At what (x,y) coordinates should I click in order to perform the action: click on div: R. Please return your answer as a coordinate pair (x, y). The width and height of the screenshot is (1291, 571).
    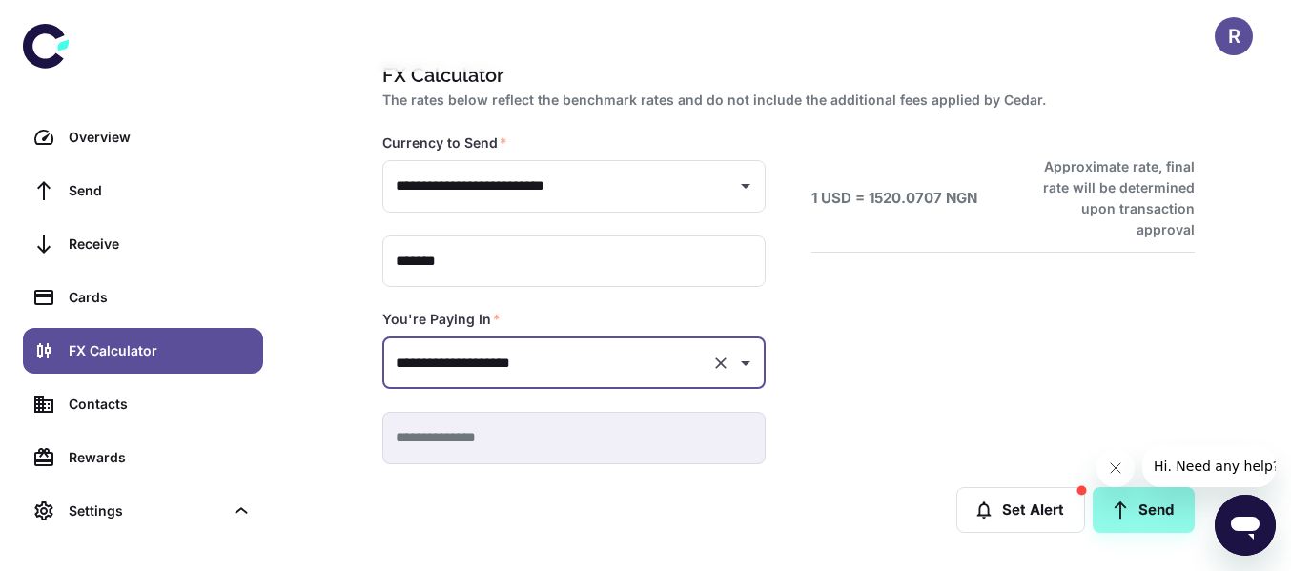
    Looking at the image, I should click on (1234, 36).